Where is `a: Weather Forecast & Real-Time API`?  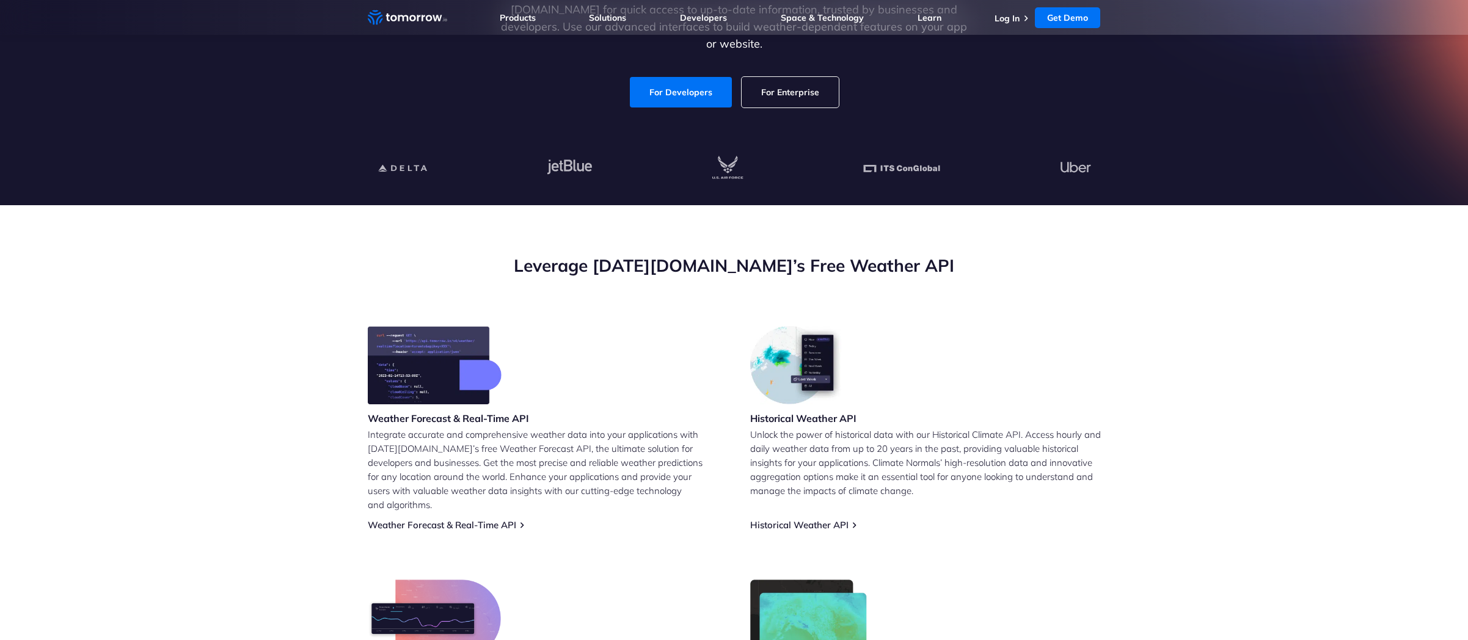
a: Weather Forecast & Real-Time API is located at coordinates (442, 525).